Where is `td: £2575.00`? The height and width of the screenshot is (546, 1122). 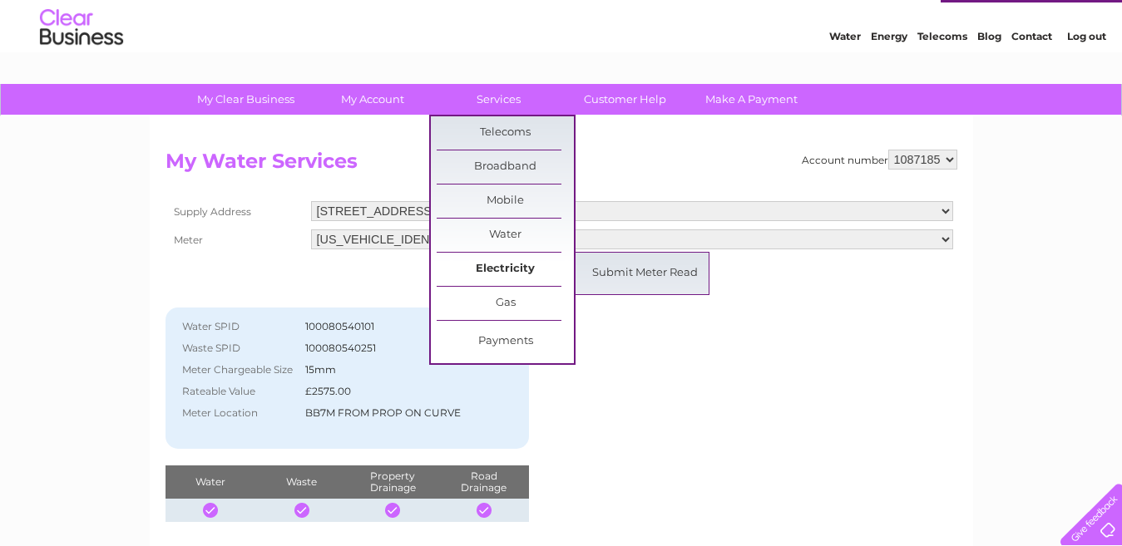
td: £2575.00 is located at coordinates (397, 392).